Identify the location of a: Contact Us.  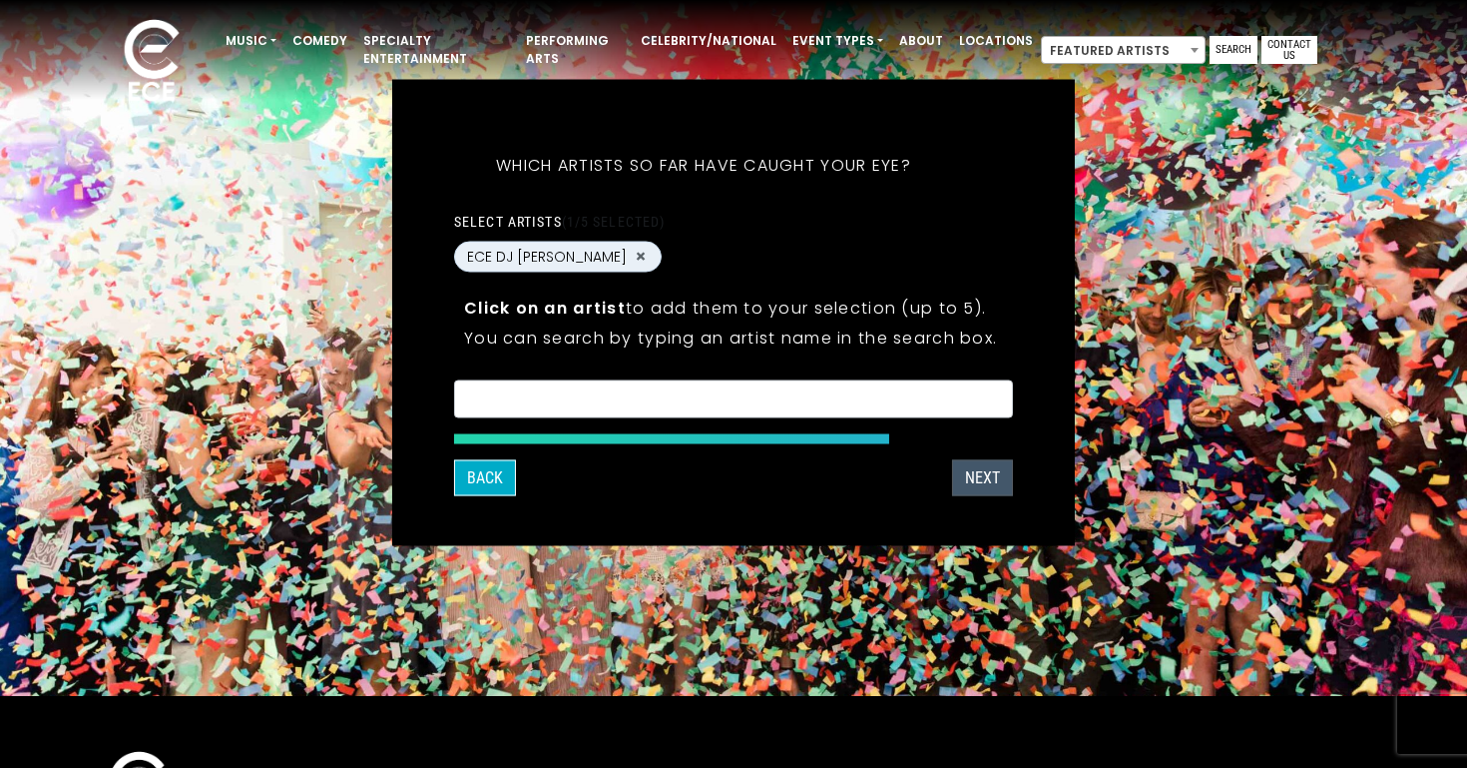
(1290, 50).